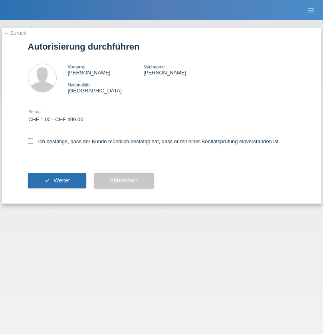 This screenshot has width=323, height=334. I want to click on a: ← Zurück, so click(15, 33).